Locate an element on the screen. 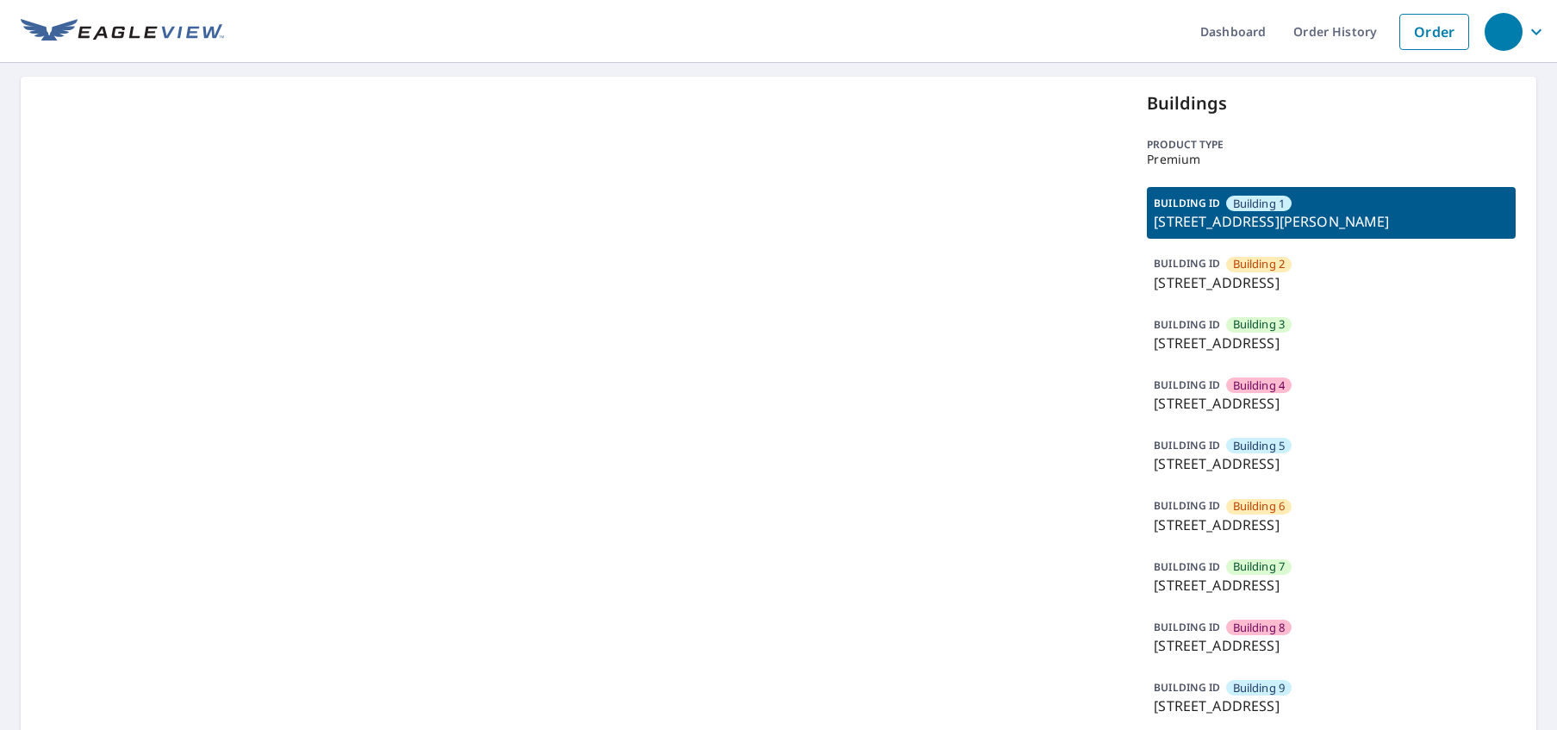  span: Building 6 is located at coordinates (1259, 506).